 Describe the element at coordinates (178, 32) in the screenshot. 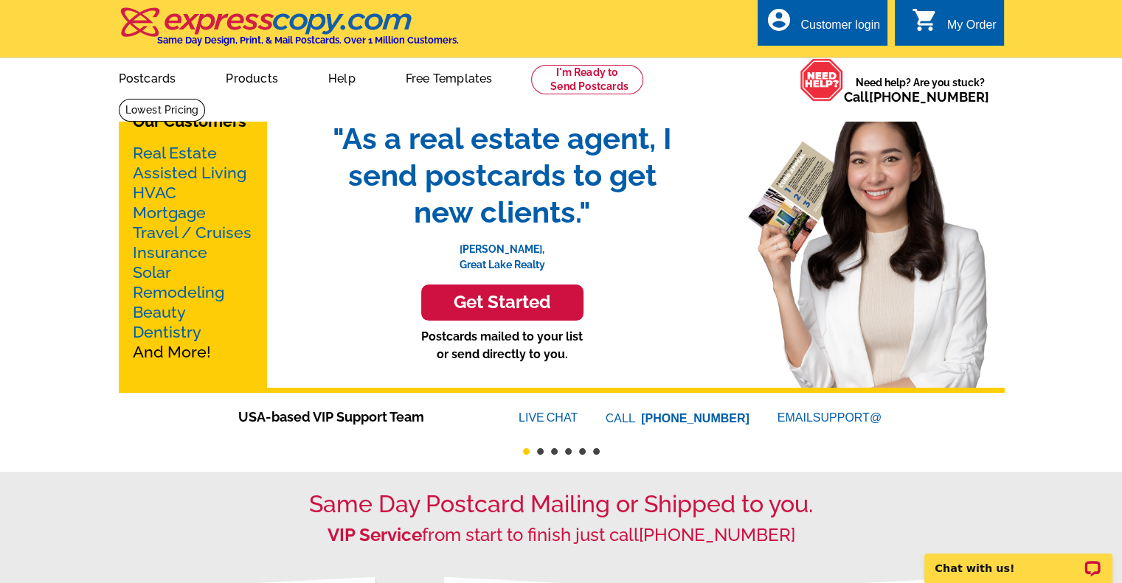

I see `button: Open LiveChat chat widget` at that location.